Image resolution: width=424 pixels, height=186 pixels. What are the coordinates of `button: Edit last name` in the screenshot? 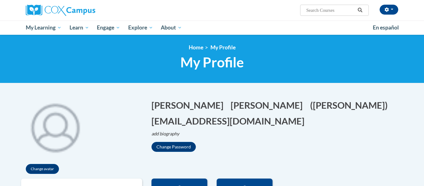 It's located at (268, 105).